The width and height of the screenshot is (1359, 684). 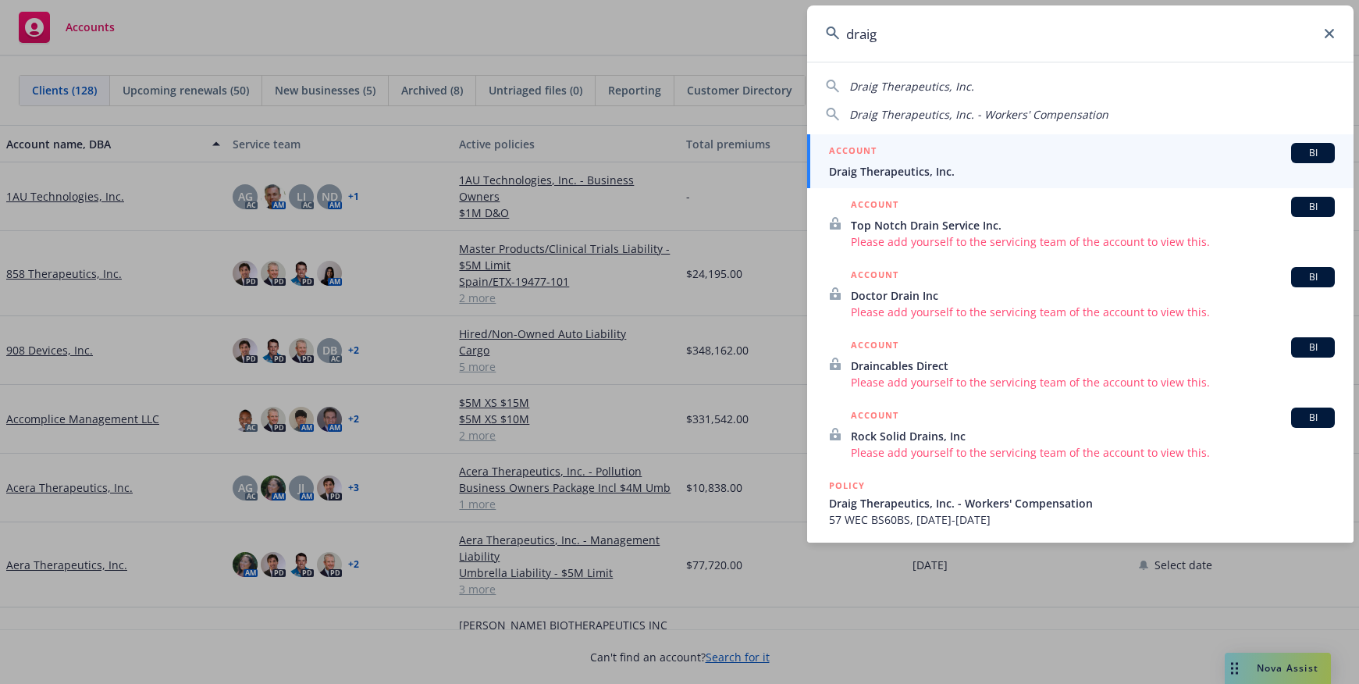 What do you see at coordinates (1081, 161) in the screenshot?
I see `a: ACCOUNTBIDraig Therapeutics, Inc.` at bounding box center [1081, 161].